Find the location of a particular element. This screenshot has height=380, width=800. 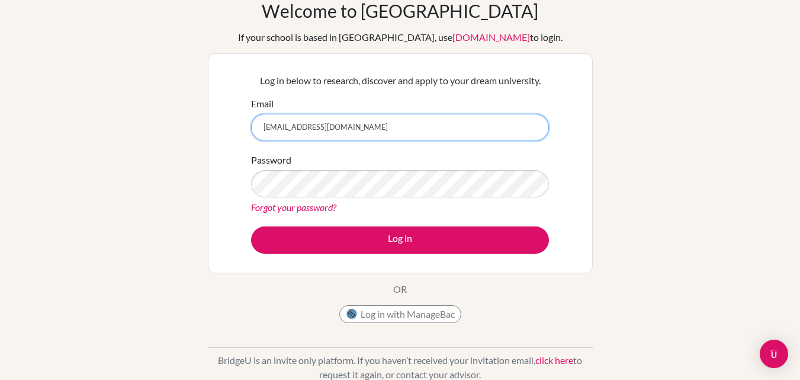

a: click here is located at coordinates (554, 360).